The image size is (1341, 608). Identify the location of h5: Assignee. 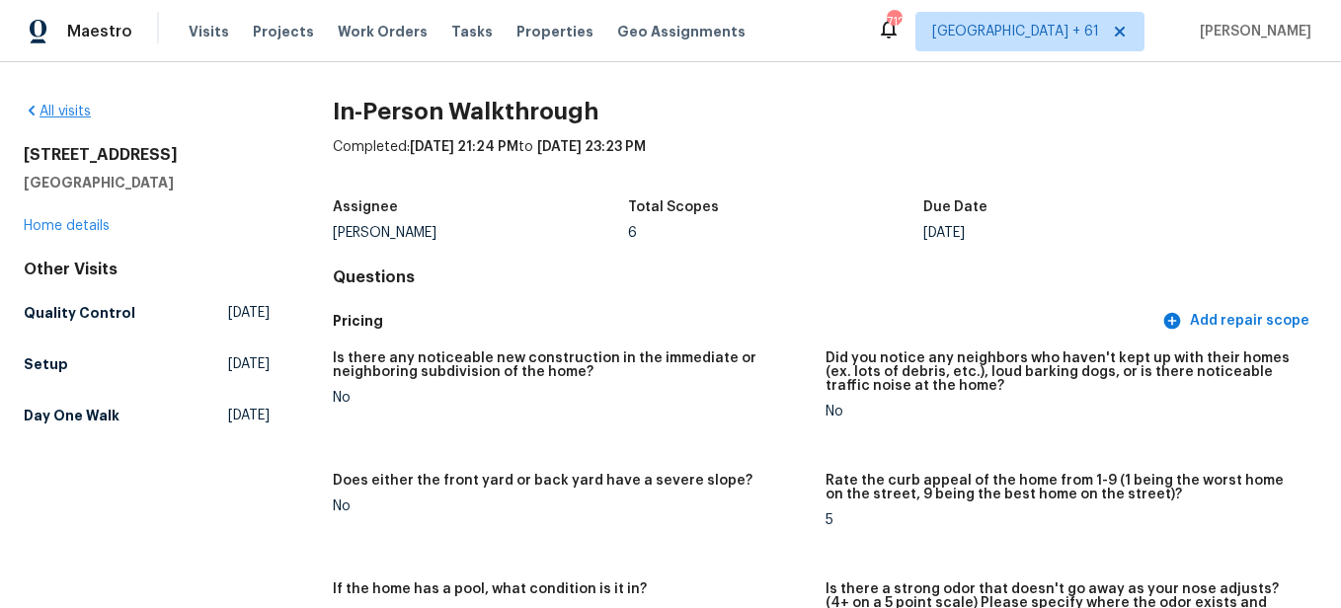
(365, 207).